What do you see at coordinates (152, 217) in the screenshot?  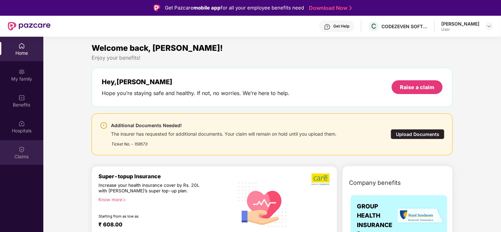 I see `div: Starting from as low as` at bounding box center [152, 217].